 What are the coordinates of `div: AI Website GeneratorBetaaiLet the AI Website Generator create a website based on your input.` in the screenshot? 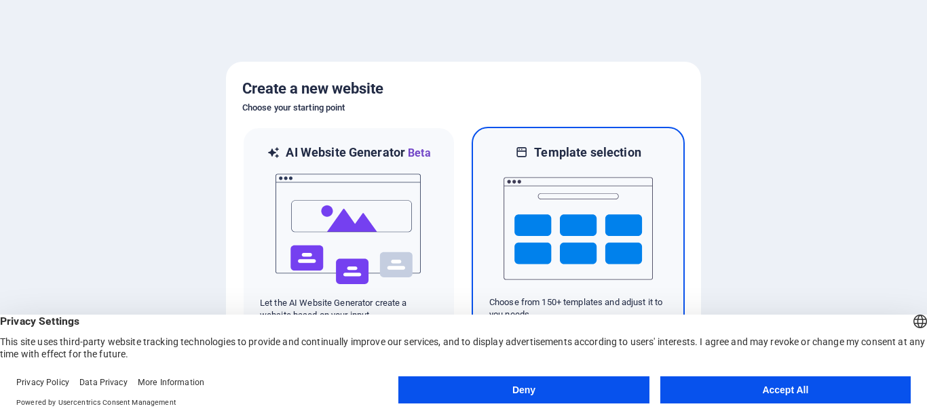 It's located at (349, 233).